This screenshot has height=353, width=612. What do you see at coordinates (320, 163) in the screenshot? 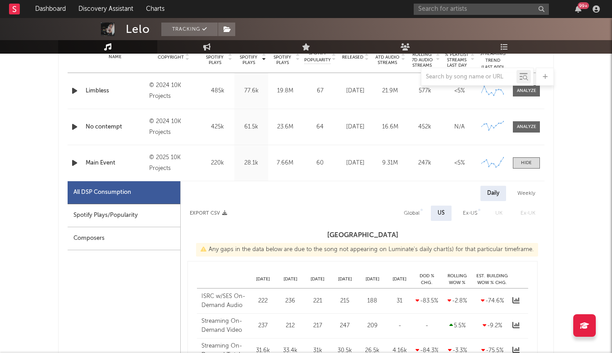
I see `div: 60` at bounding box center [320, 163].